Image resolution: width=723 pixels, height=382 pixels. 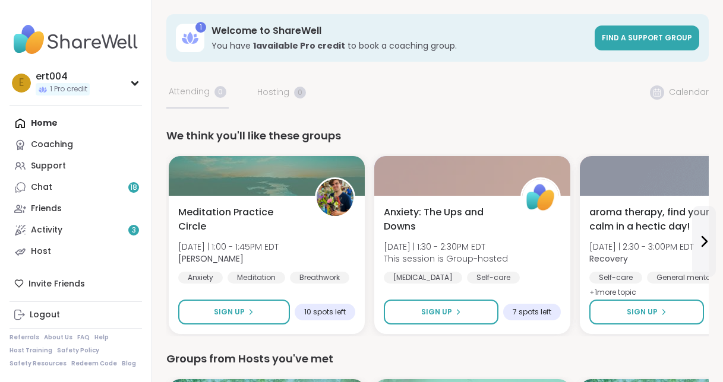 I want to click on div: We think you'll like these groups, so click(x=437, y=136).